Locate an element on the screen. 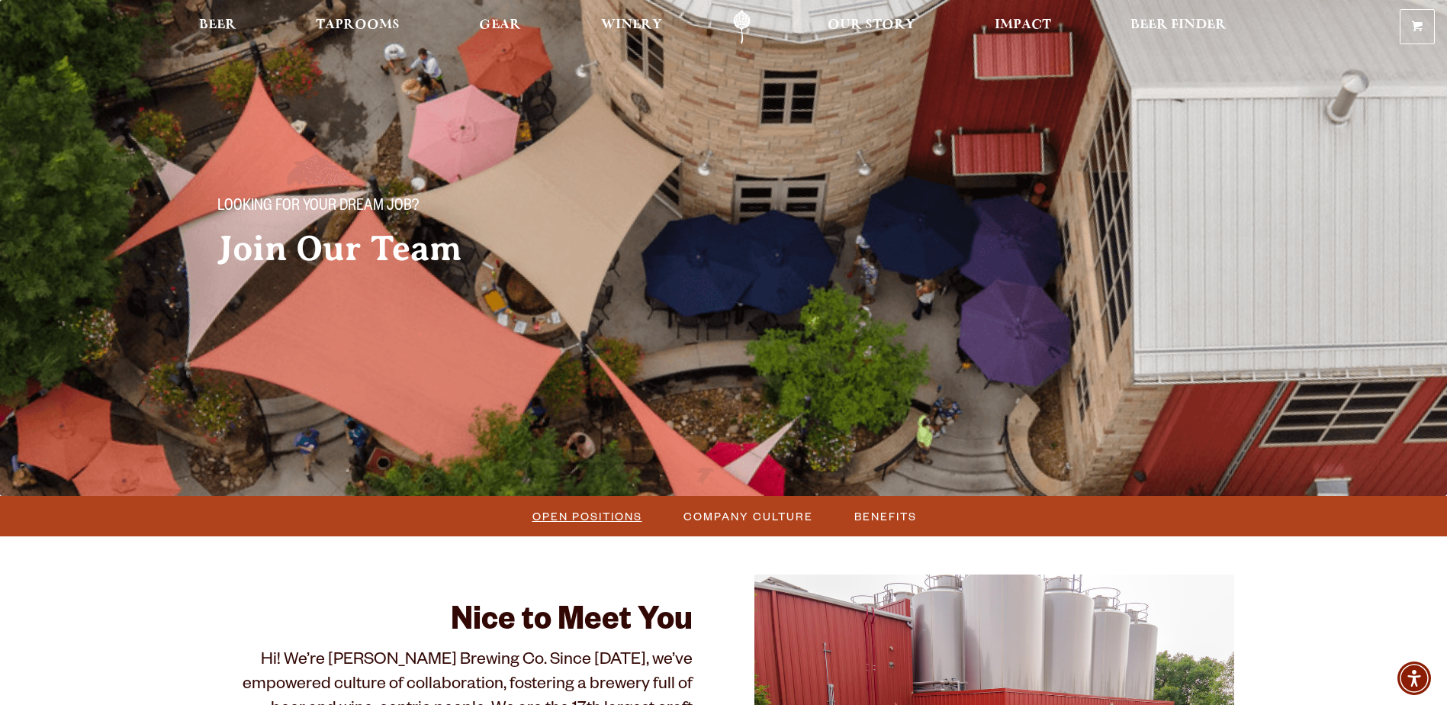  span: Beer is located at coordinates (217, 25).